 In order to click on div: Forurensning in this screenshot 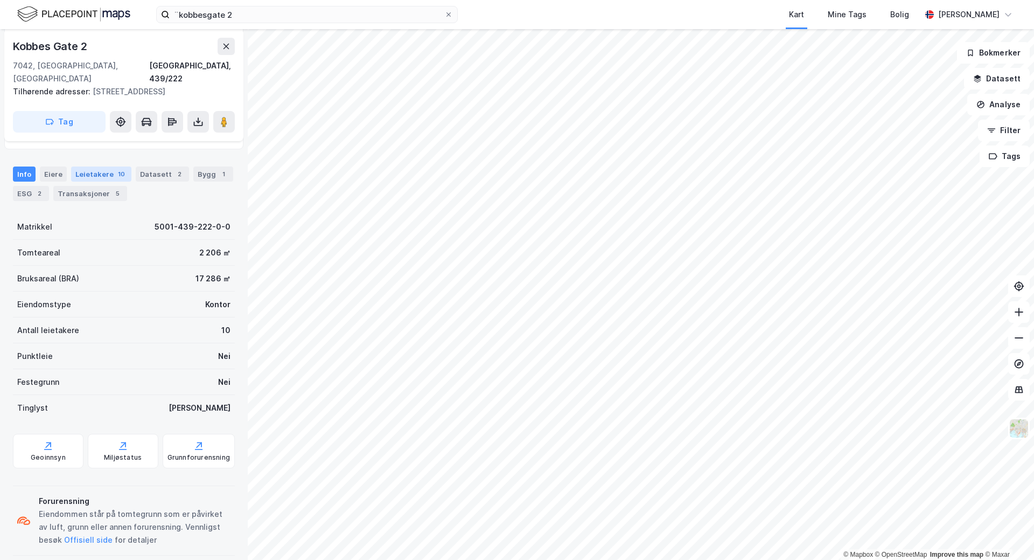, I will do `click(135, 501)`.